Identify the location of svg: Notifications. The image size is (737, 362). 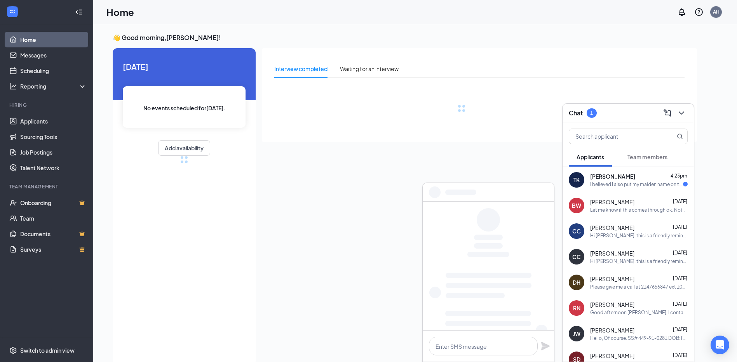
(682, 12).